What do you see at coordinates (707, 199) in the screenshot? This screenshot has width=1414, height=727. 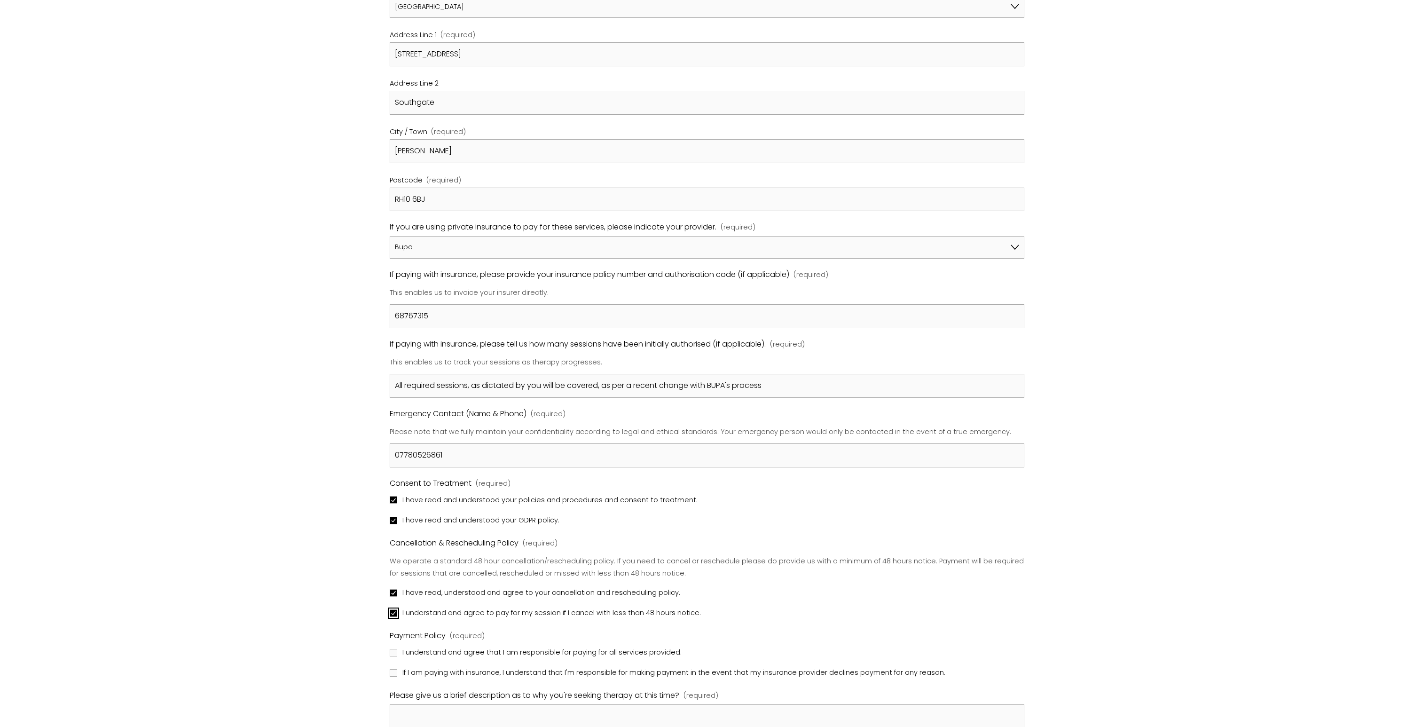 I see `input: Postcode` at bounding box center [707, 199].